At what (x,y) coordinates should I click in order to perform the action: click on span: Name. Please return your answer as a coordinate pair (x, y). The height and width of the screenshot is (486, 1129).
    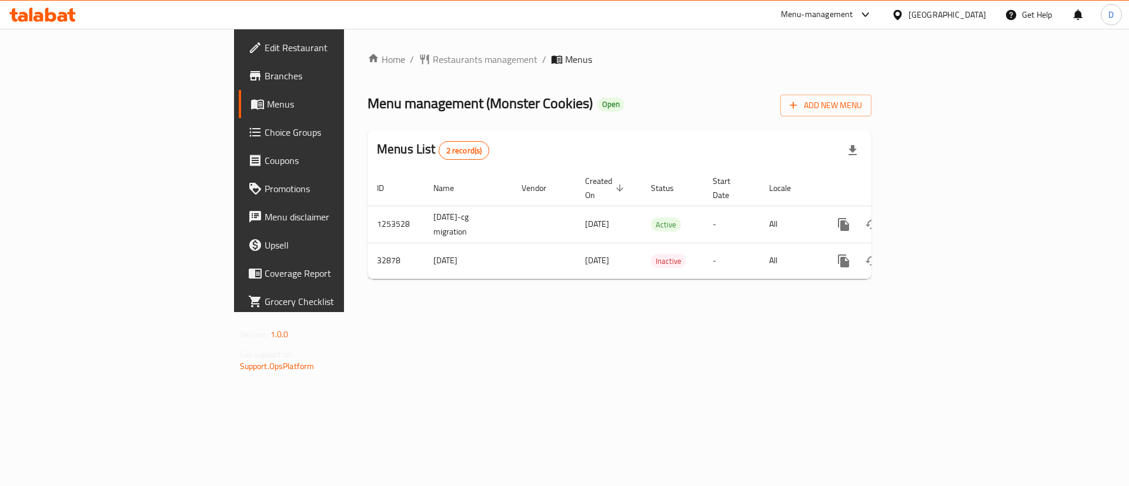
    Looking at the image, I should click on (451, 188).